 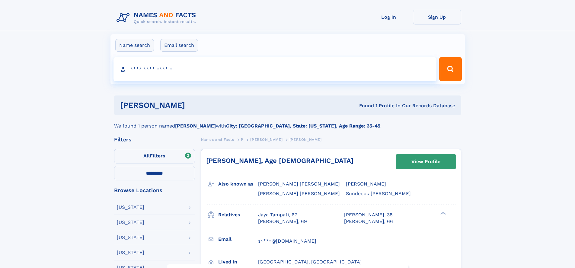 What do you see at coordinates (157, 18) in the screenshot?
I see `img: Logo Names and Facts` at bounding box center [157, 18].